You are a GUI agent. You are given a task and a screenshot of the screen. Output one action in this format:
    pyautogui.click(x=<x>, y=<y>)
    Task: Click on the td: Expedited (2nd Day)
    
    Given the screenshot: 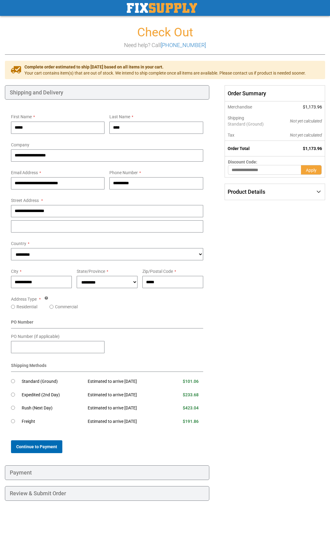 What is the action you would take?
    pyautogui.click(x=52, y=395)
    